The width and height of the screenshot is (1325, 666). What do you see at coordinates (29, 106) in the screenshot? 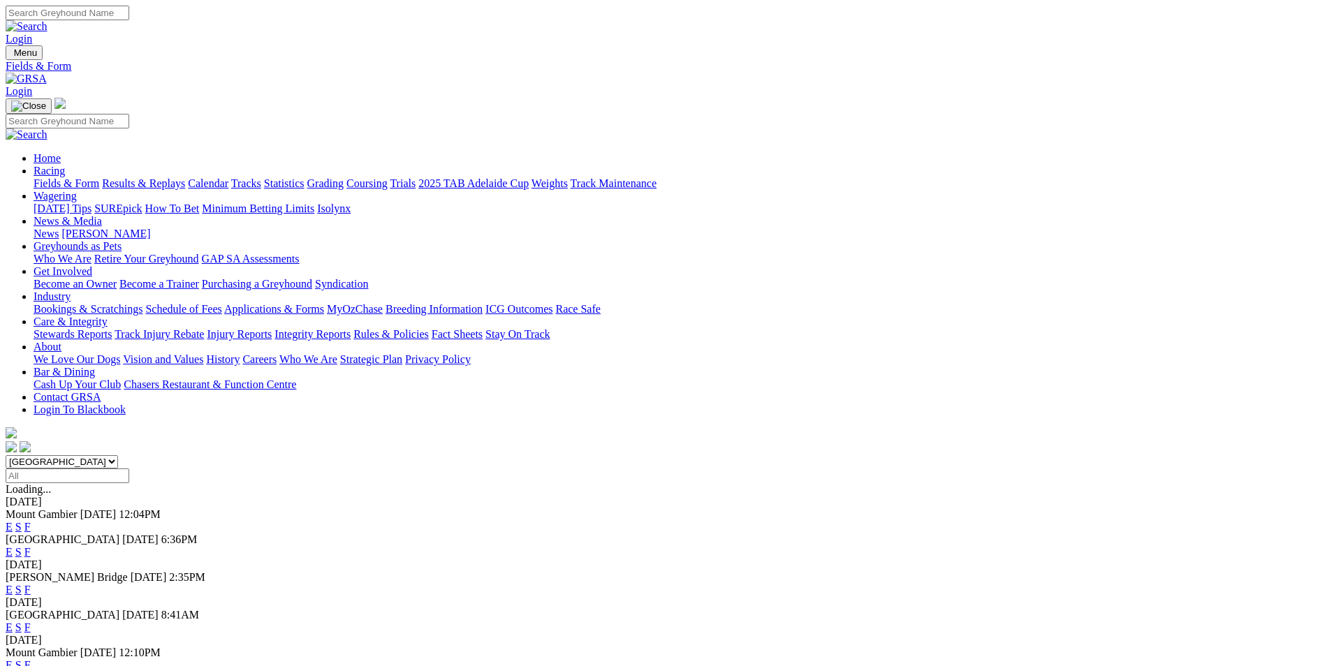
I see `img: Close` at bounding box center [29, 106].